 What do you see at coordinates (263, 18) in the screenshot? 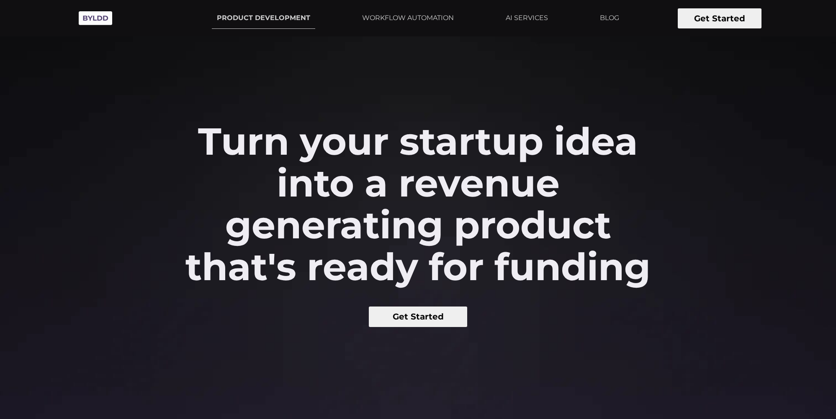
I see `a: PRODUCT DEVELOPMENT` at bounding box center [263, 18].